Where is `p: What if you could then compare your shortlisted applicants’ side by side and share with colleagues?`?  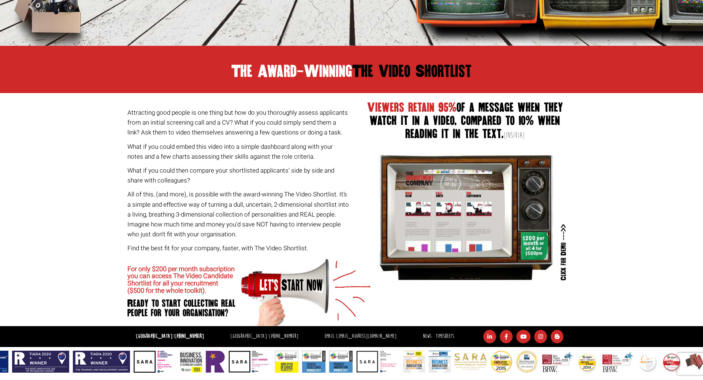
p: What if you could then compare your shortlisted applicants’ side by side and share with colleagues? is located at coordinates (238, 175).